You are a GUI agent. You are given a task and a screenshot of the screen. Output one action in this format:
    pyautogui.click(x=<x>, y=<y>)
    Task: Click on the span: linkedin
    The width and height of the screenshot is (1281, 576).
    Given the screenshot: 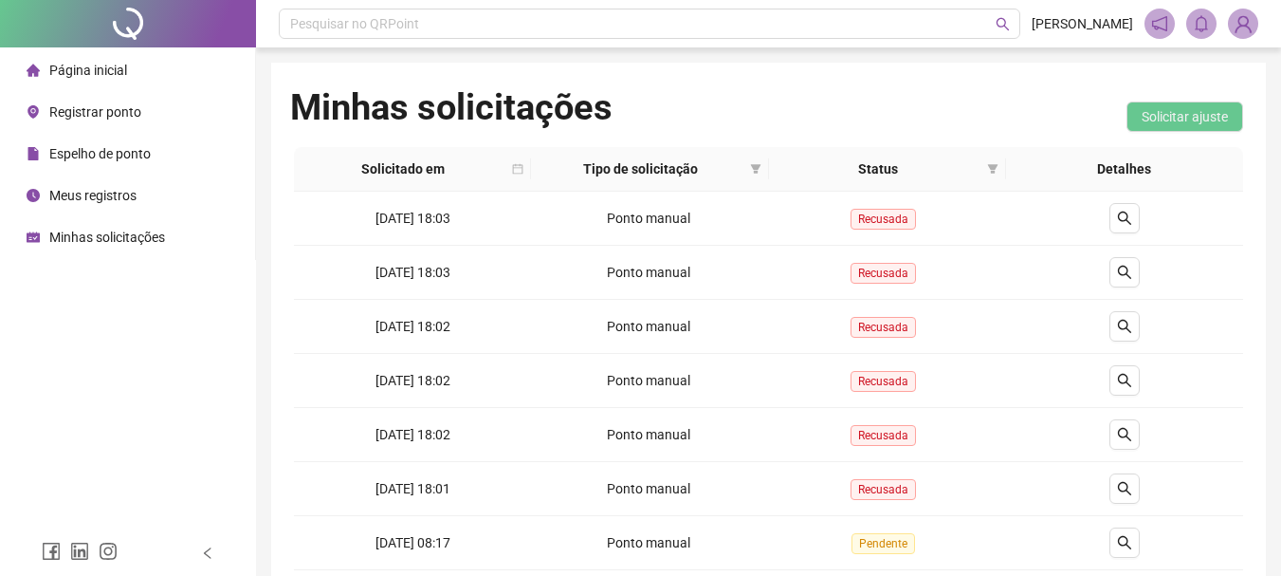 What is the action you would take?
    pyautogui.click(x=80, y=551)
    